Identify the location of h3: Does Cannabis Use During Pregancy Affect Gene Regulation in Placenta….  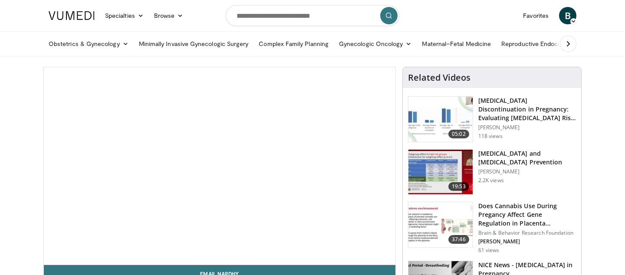
(527, 215).